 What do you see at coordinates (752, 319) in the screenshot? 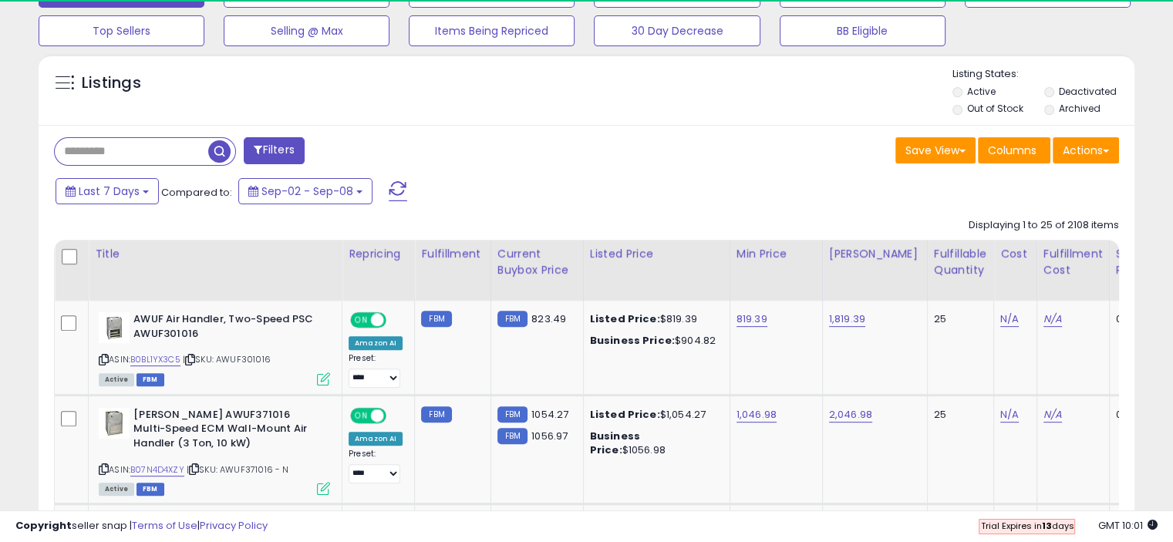
I see `a: 819.39` at bounding box center [752, 319].